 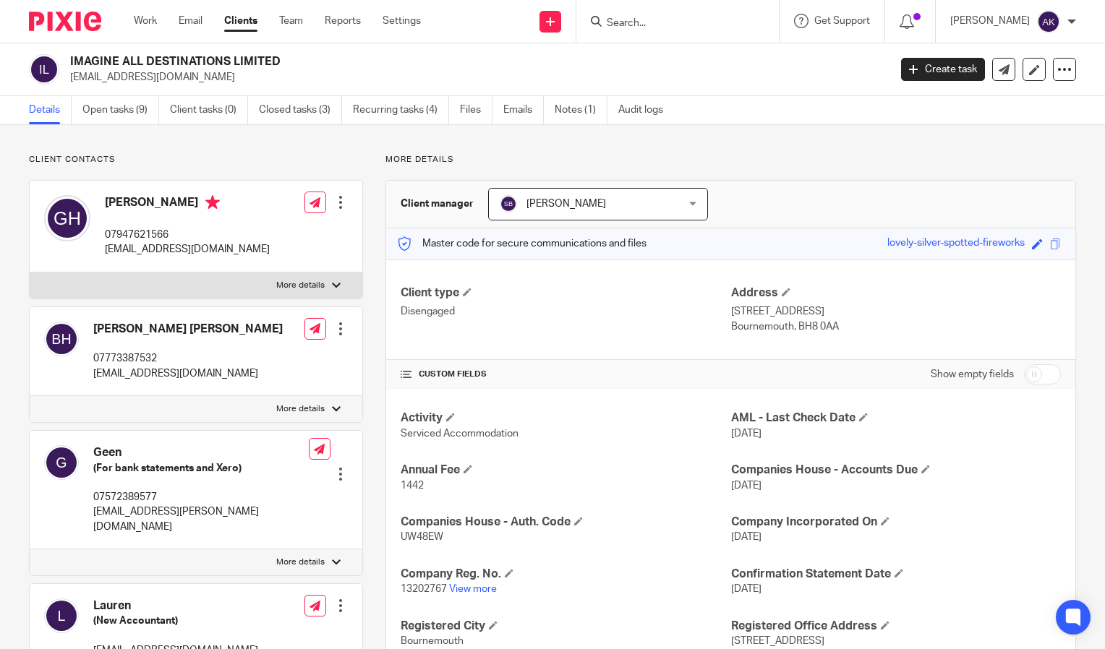 What do you see at coordinates (565, 418) in the screenshot?
I see `h4: Activity` at bounding box center [565, 418].